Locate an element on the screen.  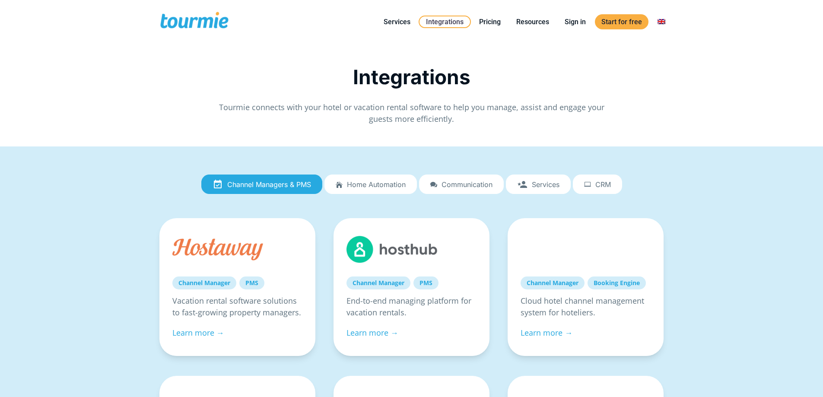
span: Integrations is located at coordinates (412, 77).